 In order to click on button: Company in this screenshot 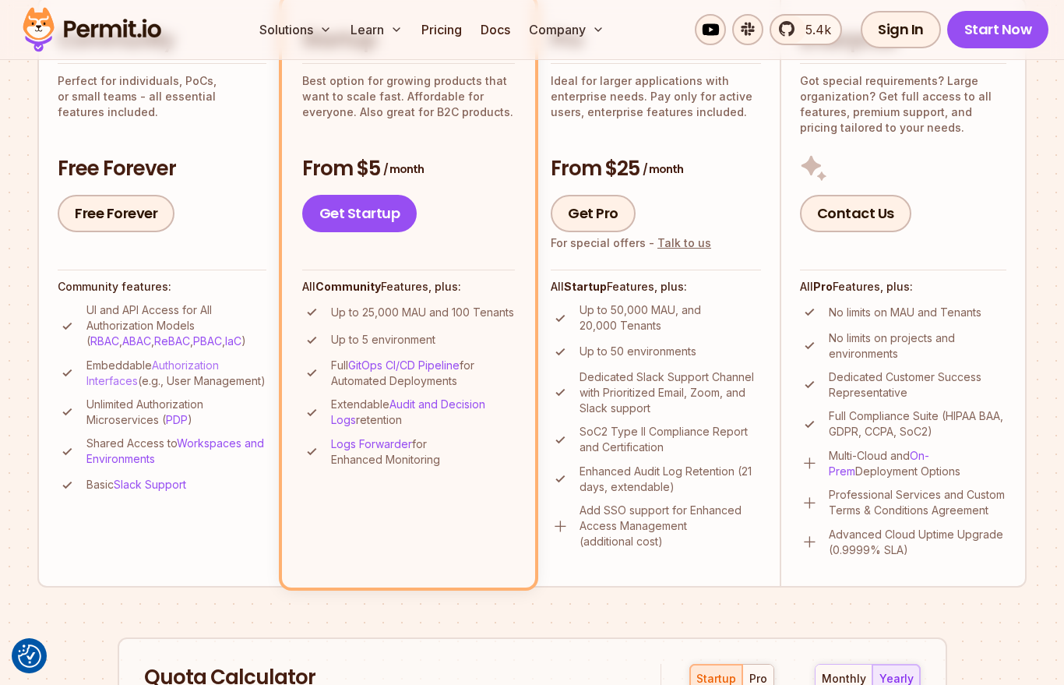, I will do `click(566, 30)`.